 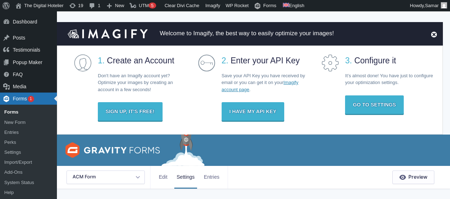 I want to click on a: I have my API key, so click(x=253, y=111).